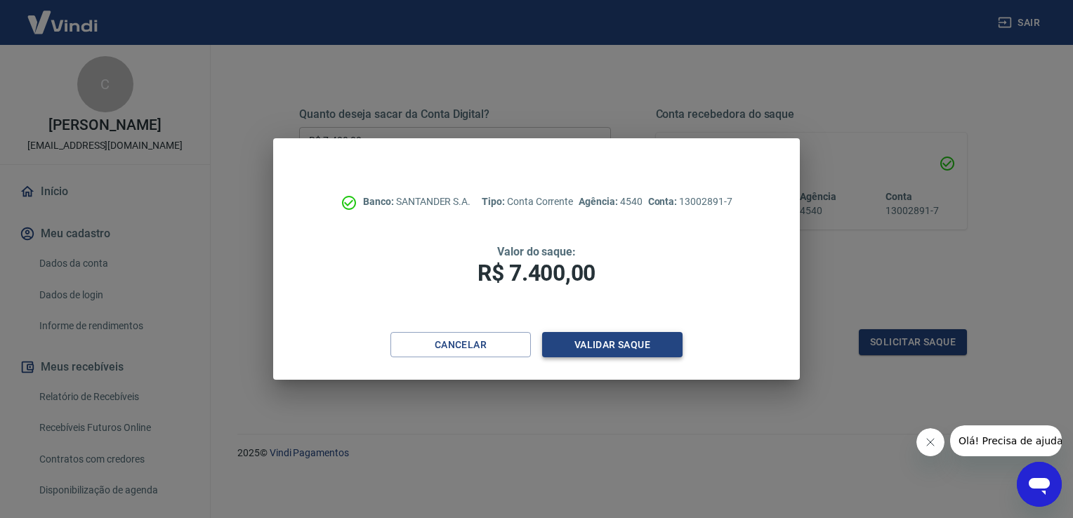 This screenshot has width=1073, height=518. I want to click on span: Tipo:, so click(494, 201).